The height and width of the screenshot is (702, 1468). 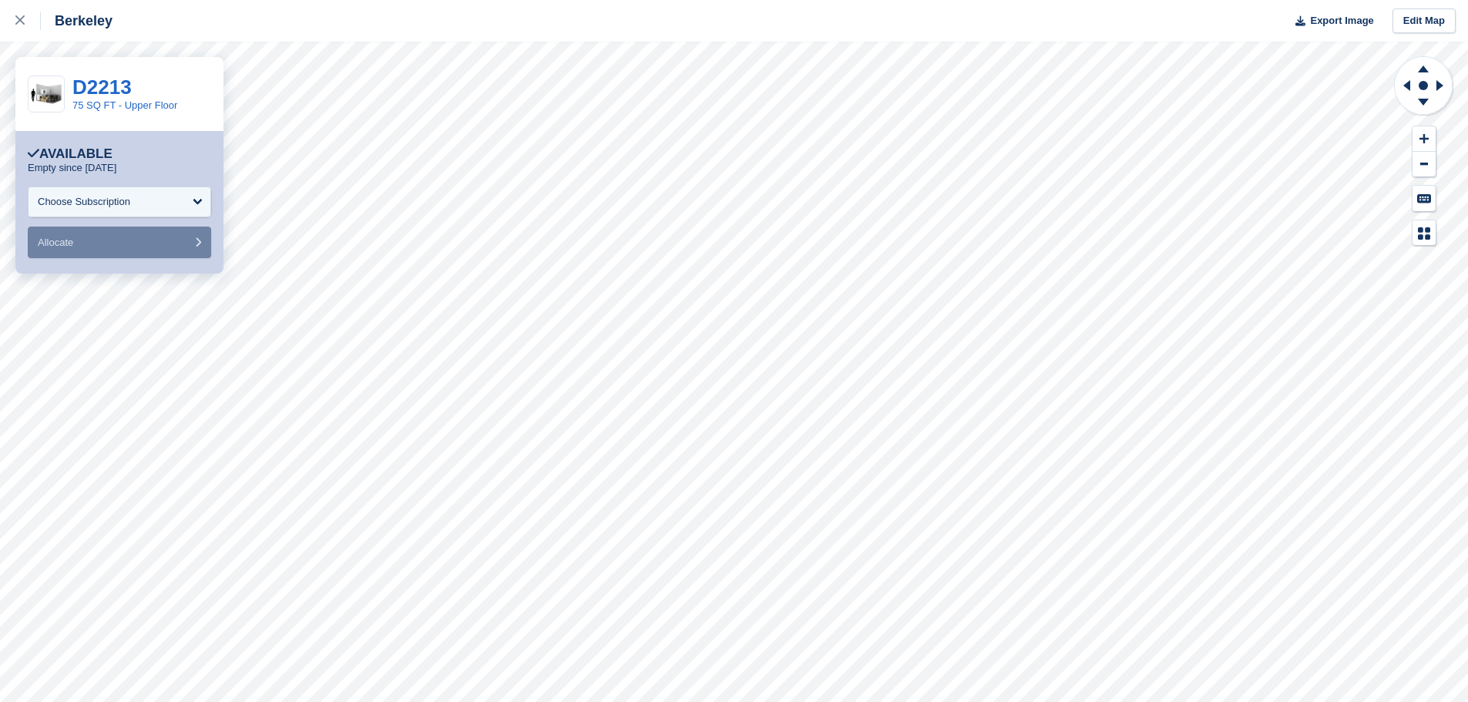 What do you see at coordinates (1424, 198) in the screenshot?
I see `button: Keyboard Shortcuts` at bounding box center [1424, 198].